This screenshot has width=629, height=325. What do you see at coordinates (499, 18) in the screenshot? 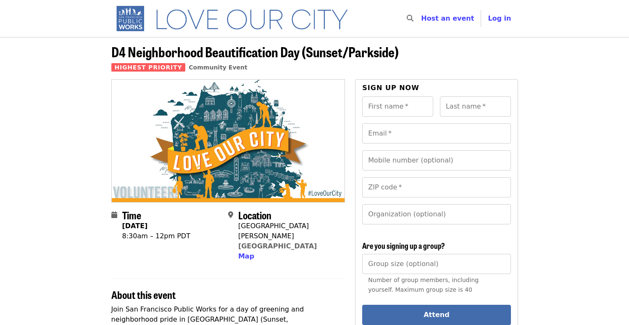
I see `span: Log in` at bounding box center [499, 18].